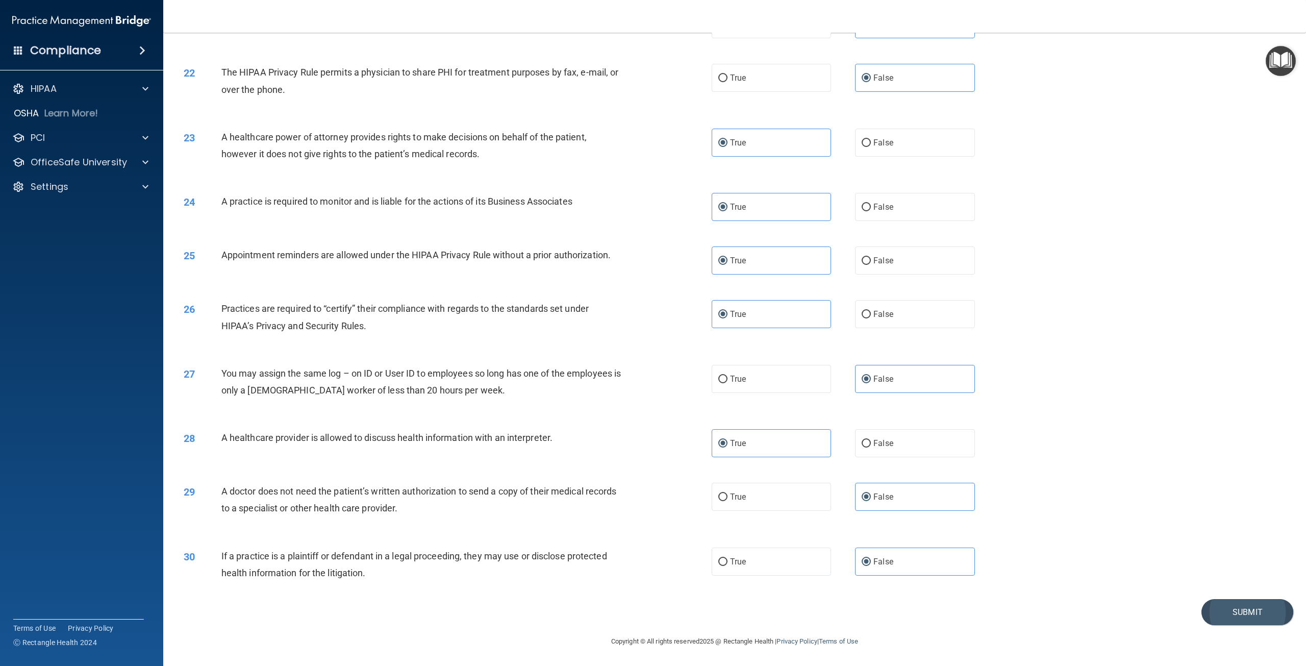  What do you see at coordinates (65, 51) in the screenshot?
I see `h4: Compliance` at bounding box center [65, 51].